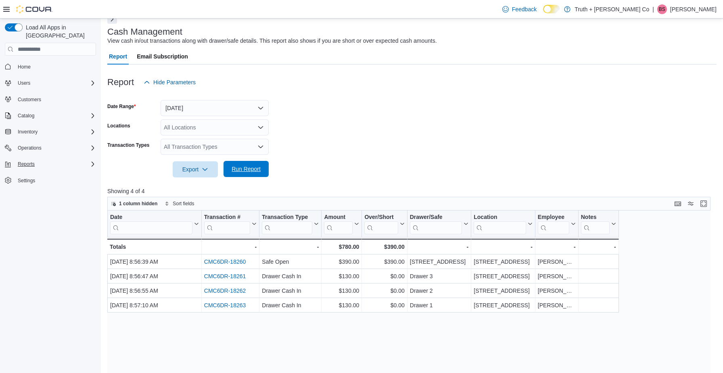  Describe the element at coordinates (24, 67) in the screenshot. I see `a: Home` at that location.